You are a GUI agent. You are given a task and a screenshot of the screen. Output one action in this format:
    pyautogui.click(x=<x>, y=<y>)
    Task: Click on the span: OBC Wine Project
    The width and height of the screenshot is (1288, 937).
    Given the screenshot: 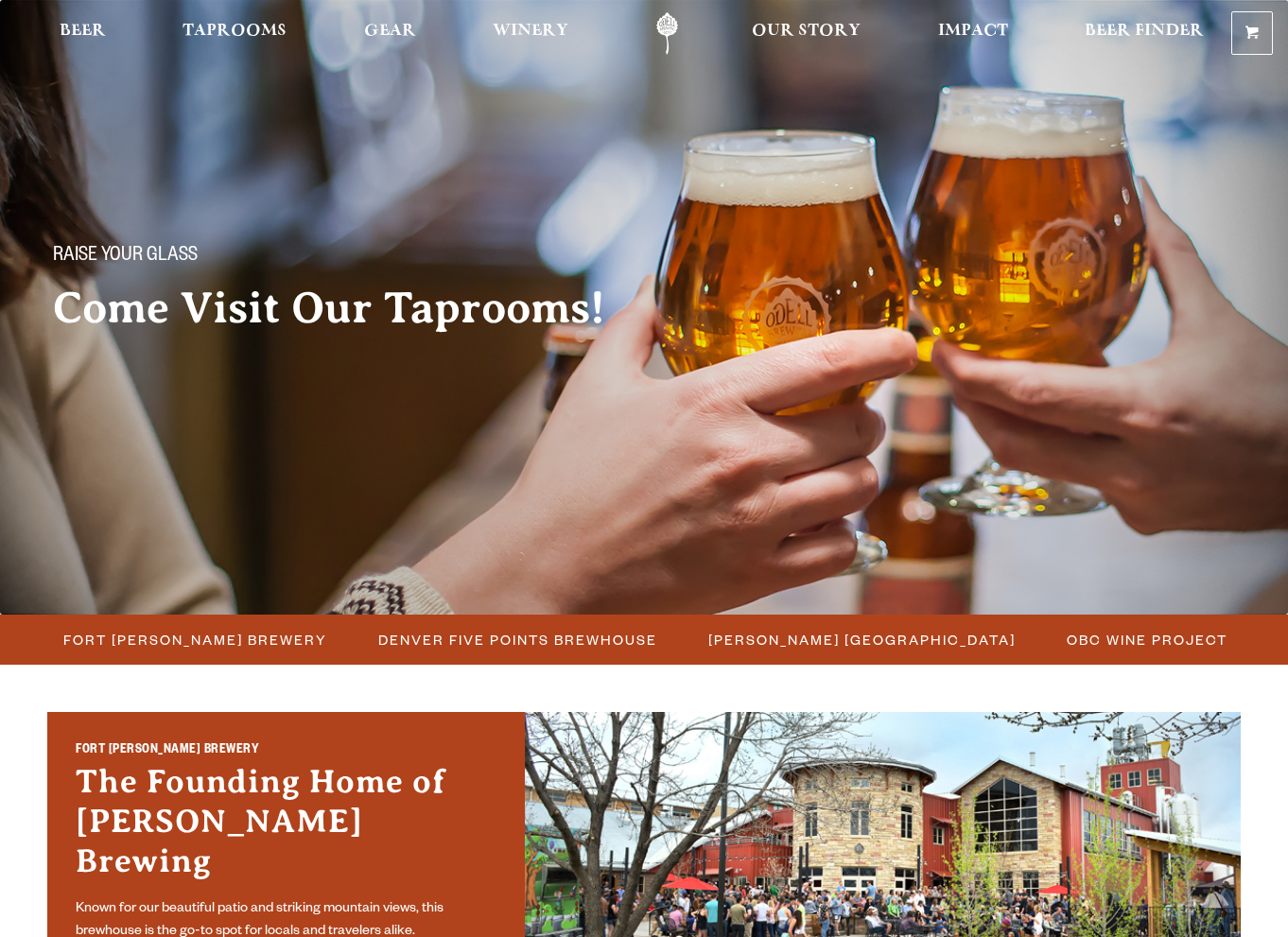 What is the action you would take?
    pyautogui.click(x=1148, y=640)
    